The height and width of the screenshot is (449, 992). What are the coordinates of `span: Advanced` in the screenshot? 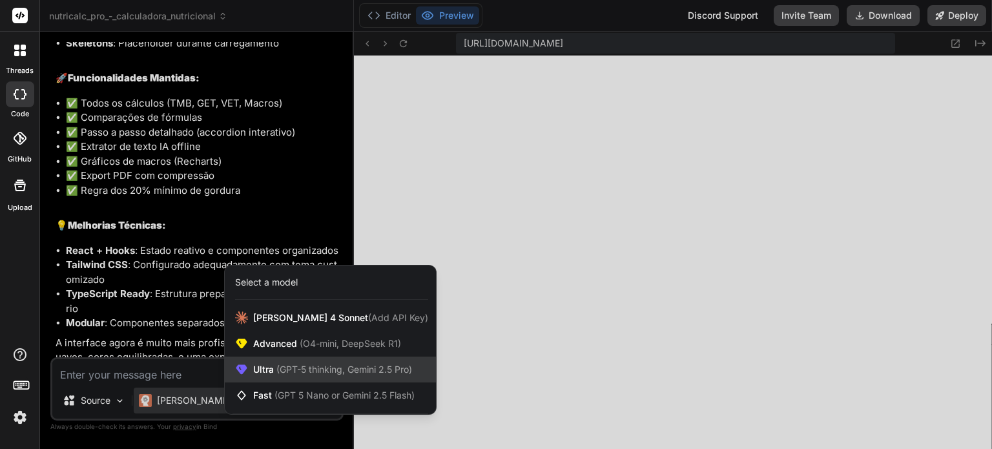 It's located at (327, 344).